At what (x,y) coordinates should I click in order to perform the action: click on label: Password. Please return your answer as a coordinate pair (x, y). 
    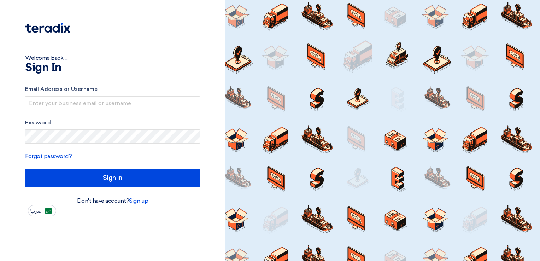
    Looking at the image, I should click on (112, 123).